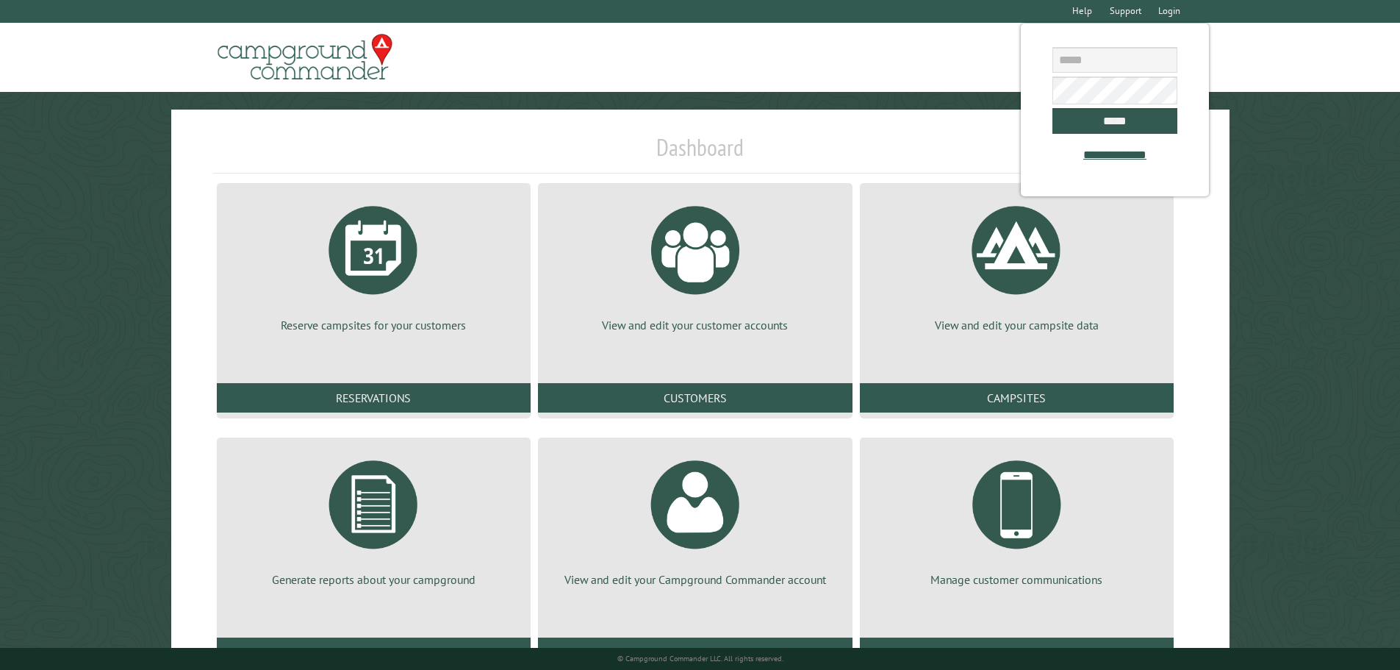 The image size is (1400, 670). Describe the element at coordinates (1016, 518) in the screenshot. I see `a: Manage customer communications` at that location.